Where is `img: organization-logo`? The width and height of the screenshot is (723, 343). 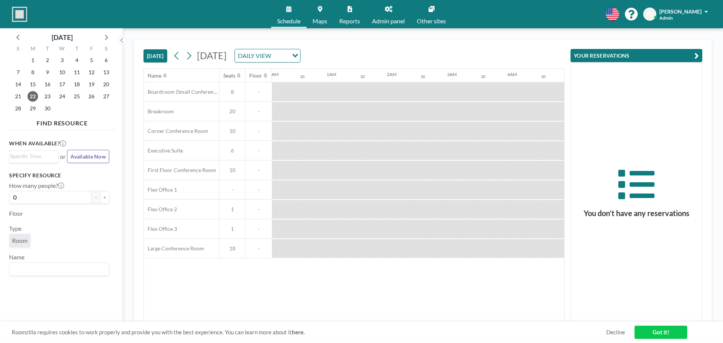
img: organization-logo is located at coordinates (20, 14).